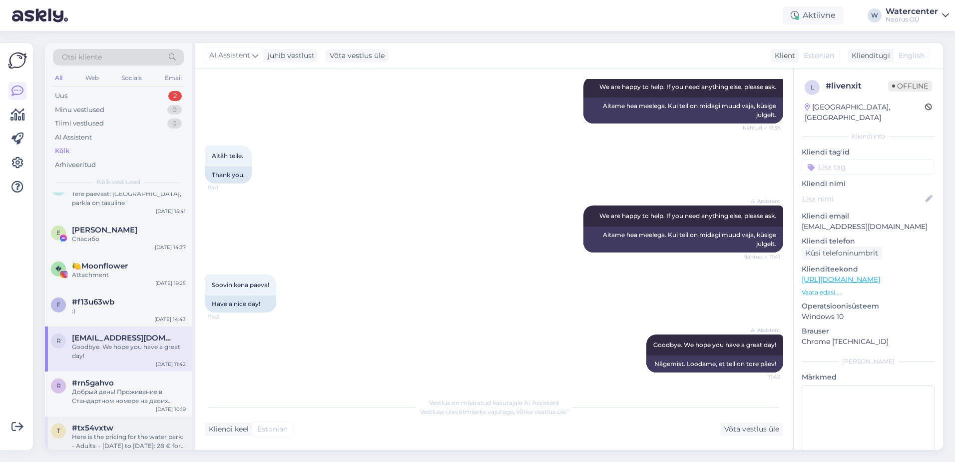  What do you see at coordinates (175, 96) in the screenshot?
I see `div: 2` at bounding box center [175, 96].